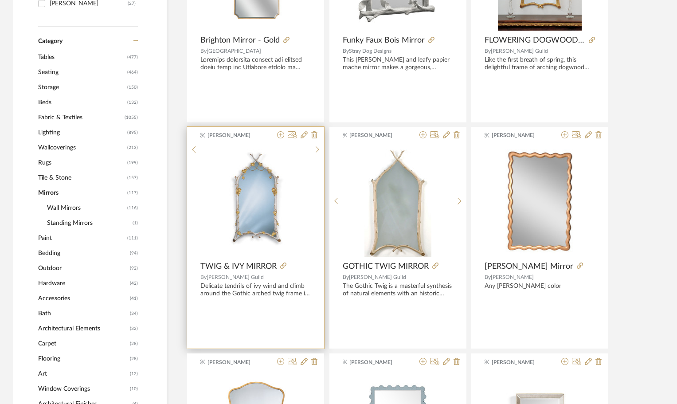  I want to click on span: Storage, so click(82, 87).